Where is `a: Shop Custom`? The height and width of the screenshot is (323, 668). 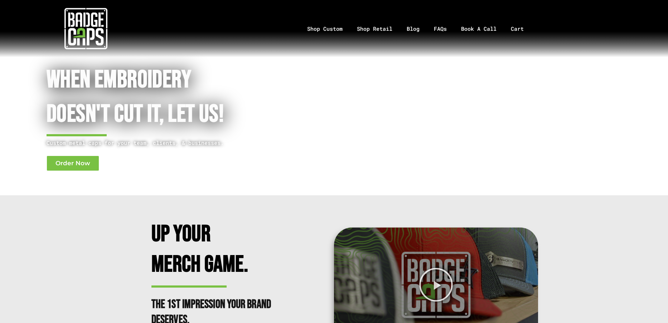 a: Shop Custom is located at coordinates (325, 29).